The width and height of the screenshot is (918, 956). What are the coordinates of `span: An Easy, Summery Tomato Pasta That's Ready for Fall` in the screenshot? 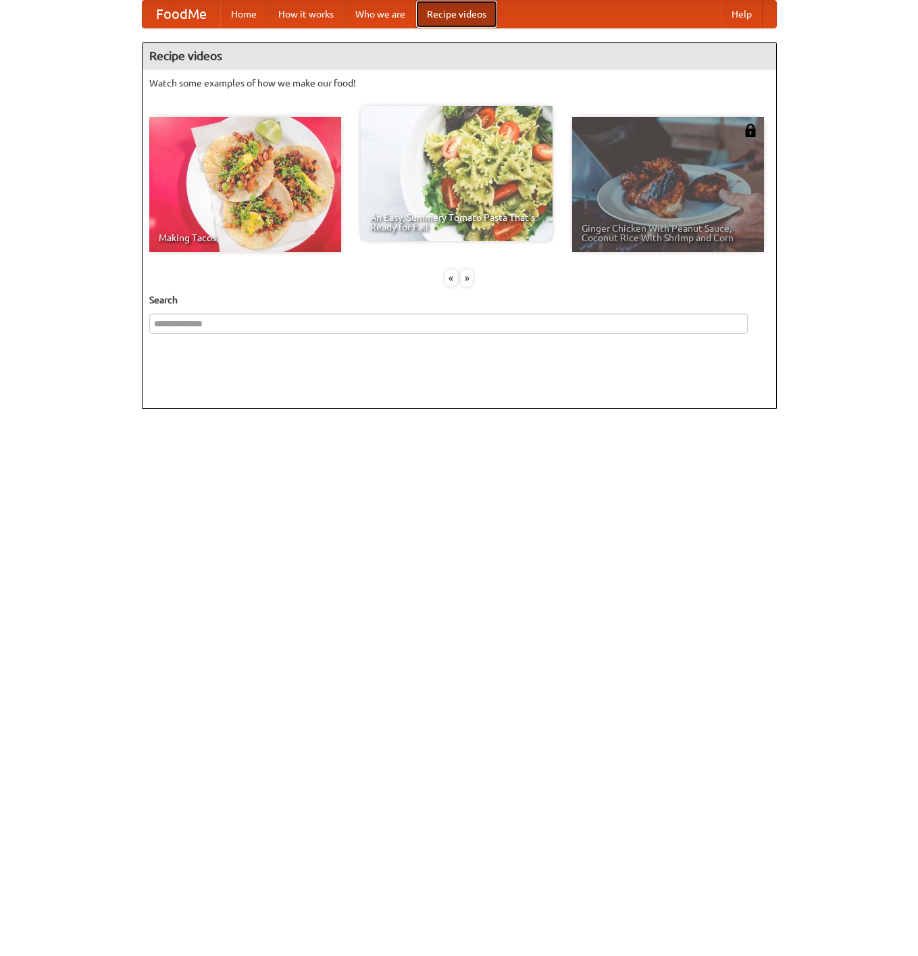 It's located at (457, 222).